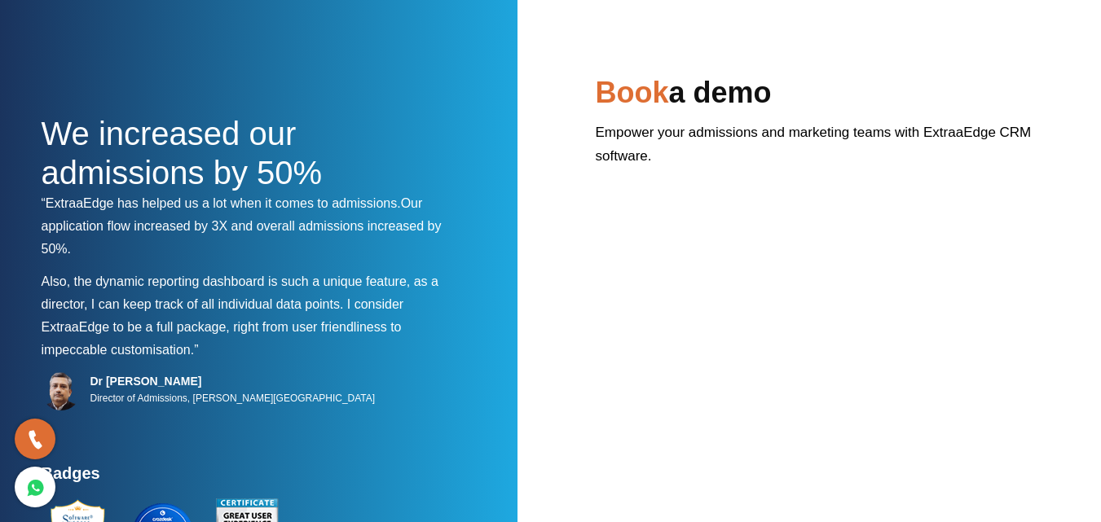 This screenshot has width=1101, height=522. What do you see at coordinates (632, 92) in the screenshot?
I see `span: Book` at bounding box center [632, 92].